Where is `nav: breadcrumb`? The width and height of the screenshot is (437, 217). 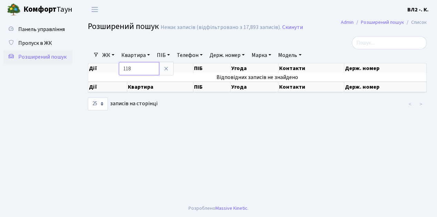 nav: breadcrumb is located at coordinates (384, 22).